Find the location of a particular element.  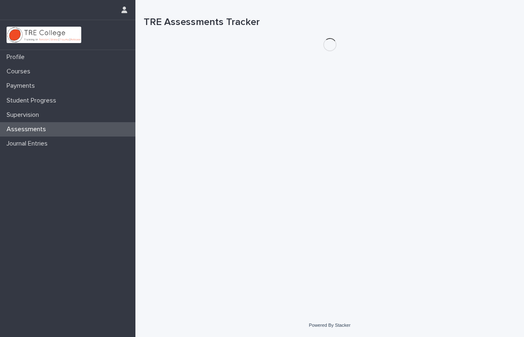

h1: TRE Assessments Tracker is located at coordinates (329, 22).